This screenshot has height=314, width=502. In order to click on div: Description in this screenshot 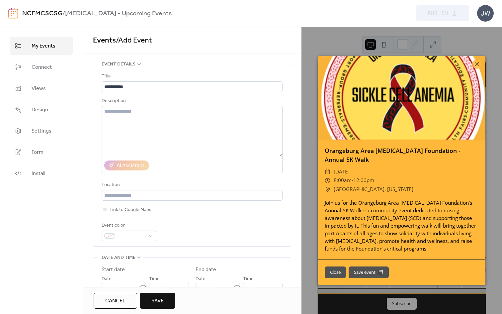, I will do `click(191, 101)`.